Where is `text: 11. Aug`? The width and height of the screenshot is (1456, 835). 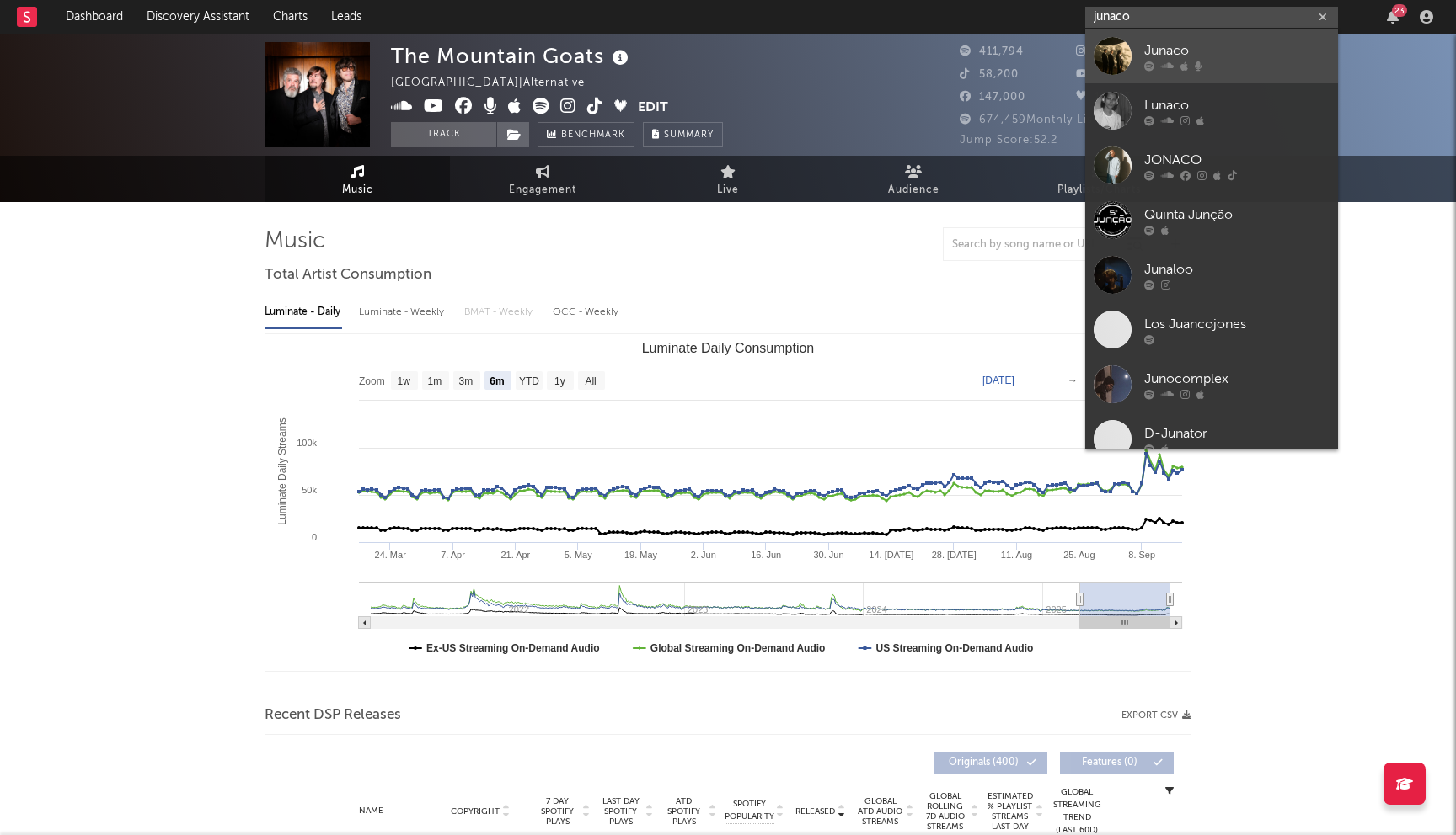
text: 11. Aug is located at coordinates (1016, 555).